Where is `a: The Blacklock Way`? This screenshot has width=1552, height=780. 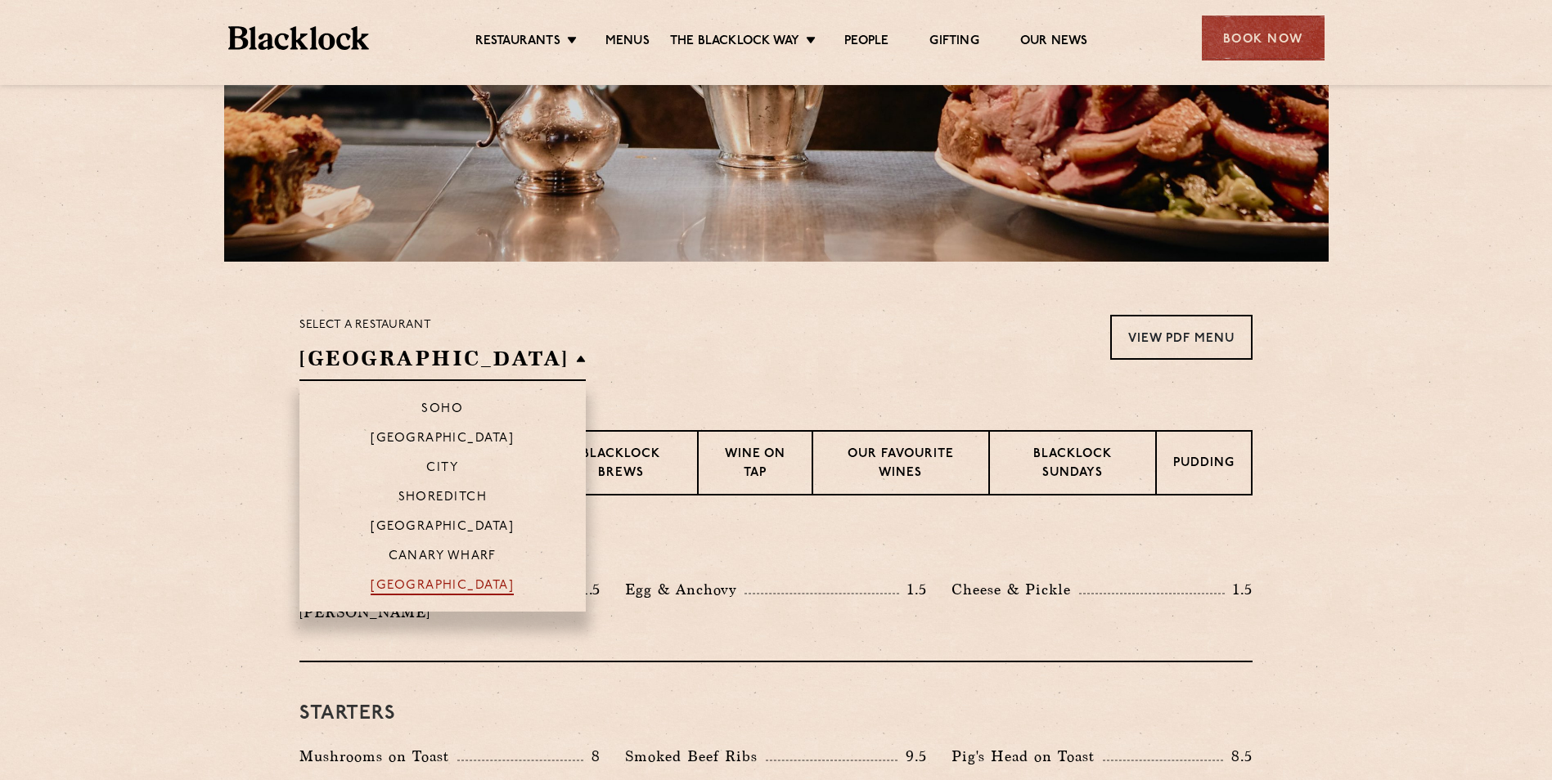
a: The Blacklock Way is located at coordinates (735, 43).